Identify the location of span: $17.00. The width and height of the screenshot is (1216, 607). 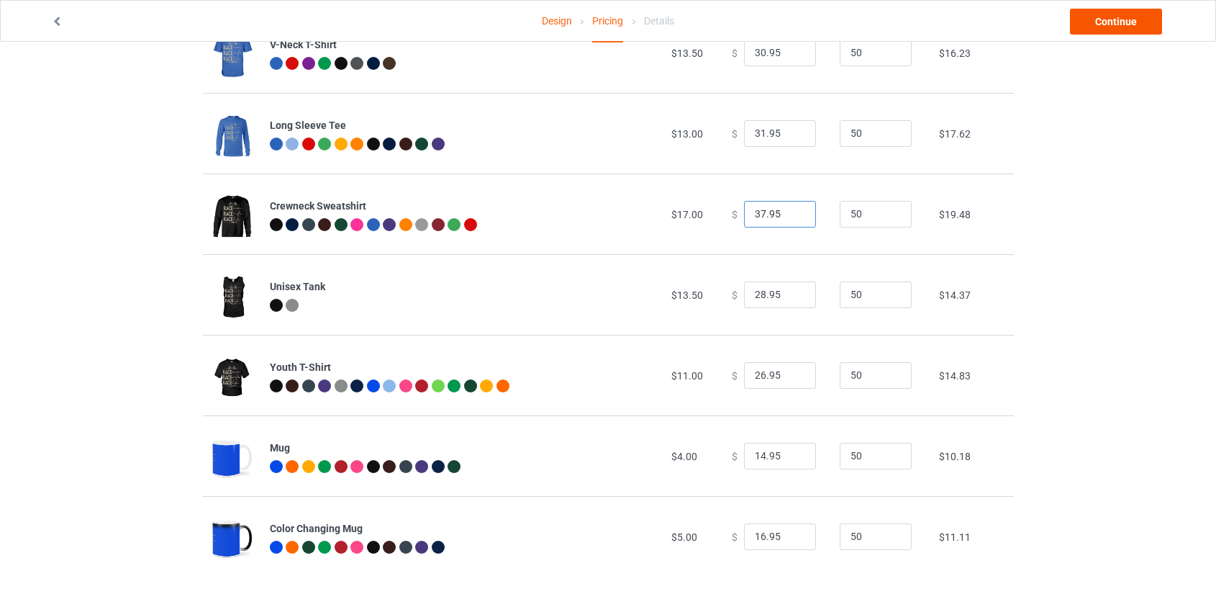
(687, 214).